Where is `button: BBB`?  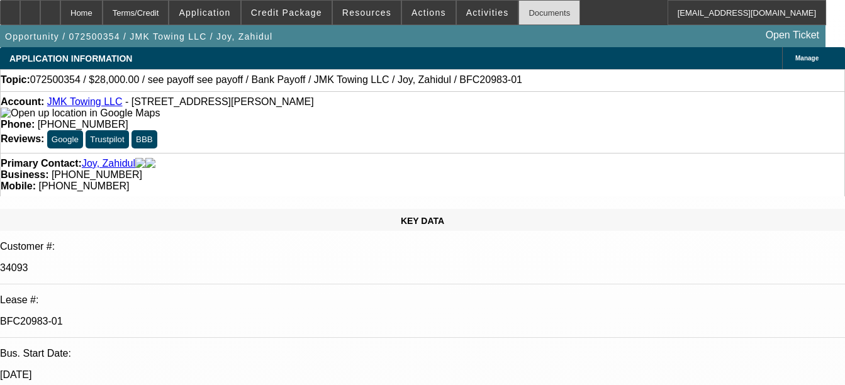
button: BBB is located at coordinates (144, 139).